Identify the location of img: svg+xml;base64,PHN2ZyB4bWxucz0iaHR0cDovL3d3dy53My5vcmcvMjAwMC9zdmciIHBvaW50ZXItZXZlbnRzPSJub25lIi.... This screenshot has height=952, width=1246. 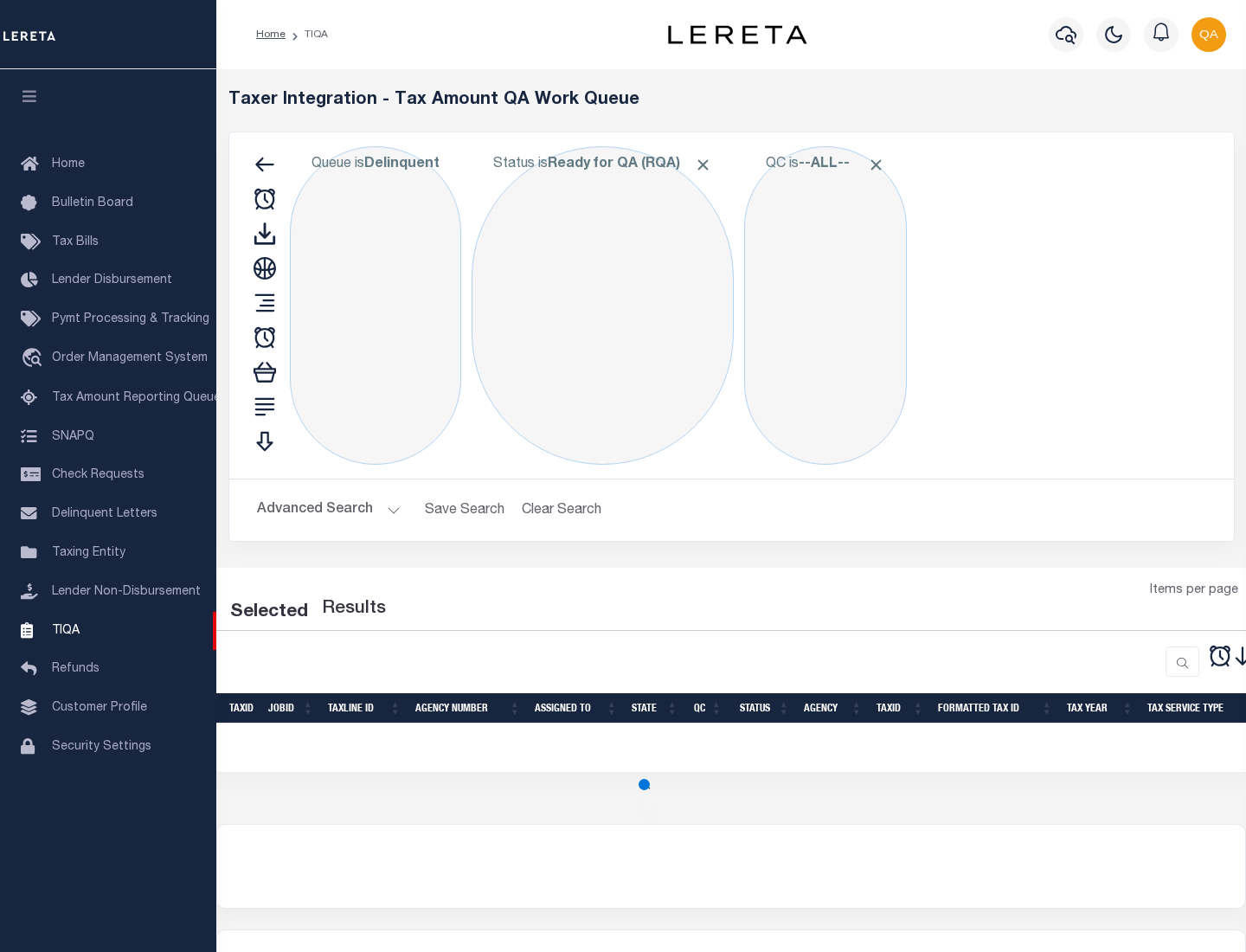
(1210, 35).